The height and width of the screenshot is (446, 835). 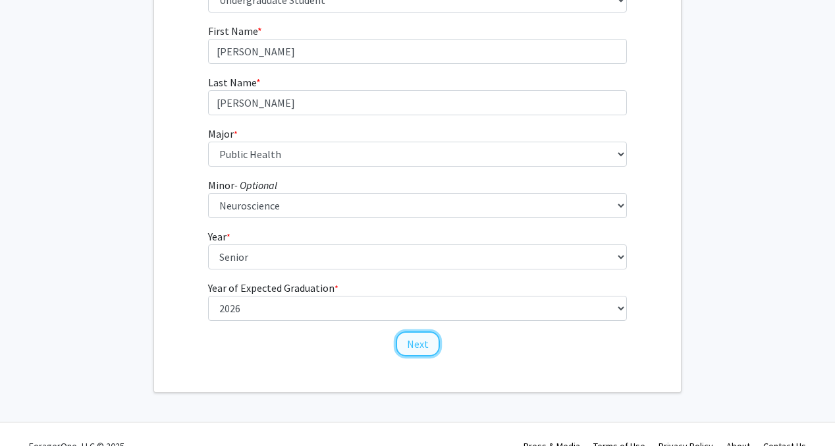 What do you see at coordinates (232, 82) in the screenshot?
I see `span: Last Name` at bounding box center [232, 82].